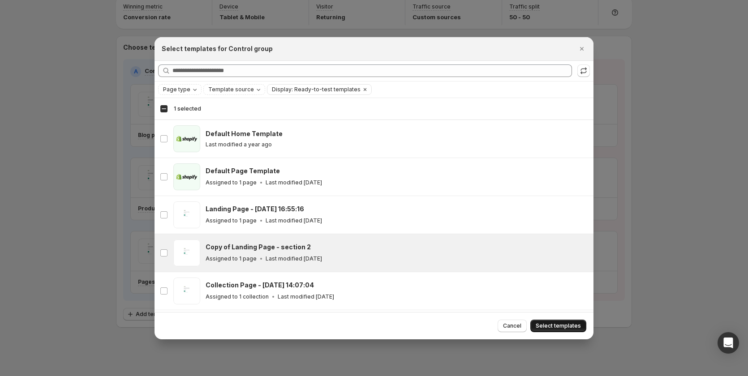 The width and height of the screenshot is (748, 376). What do you see at coordinates (365, 90) in the screenshot?
I see `button: Clear` at bounding box center [365, 90].